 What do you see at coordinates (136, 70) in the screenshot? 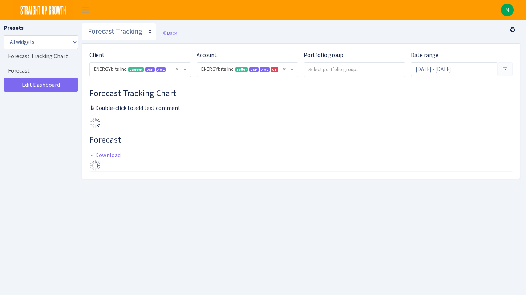
I see `span: Current` at bounding box center [136, 70].